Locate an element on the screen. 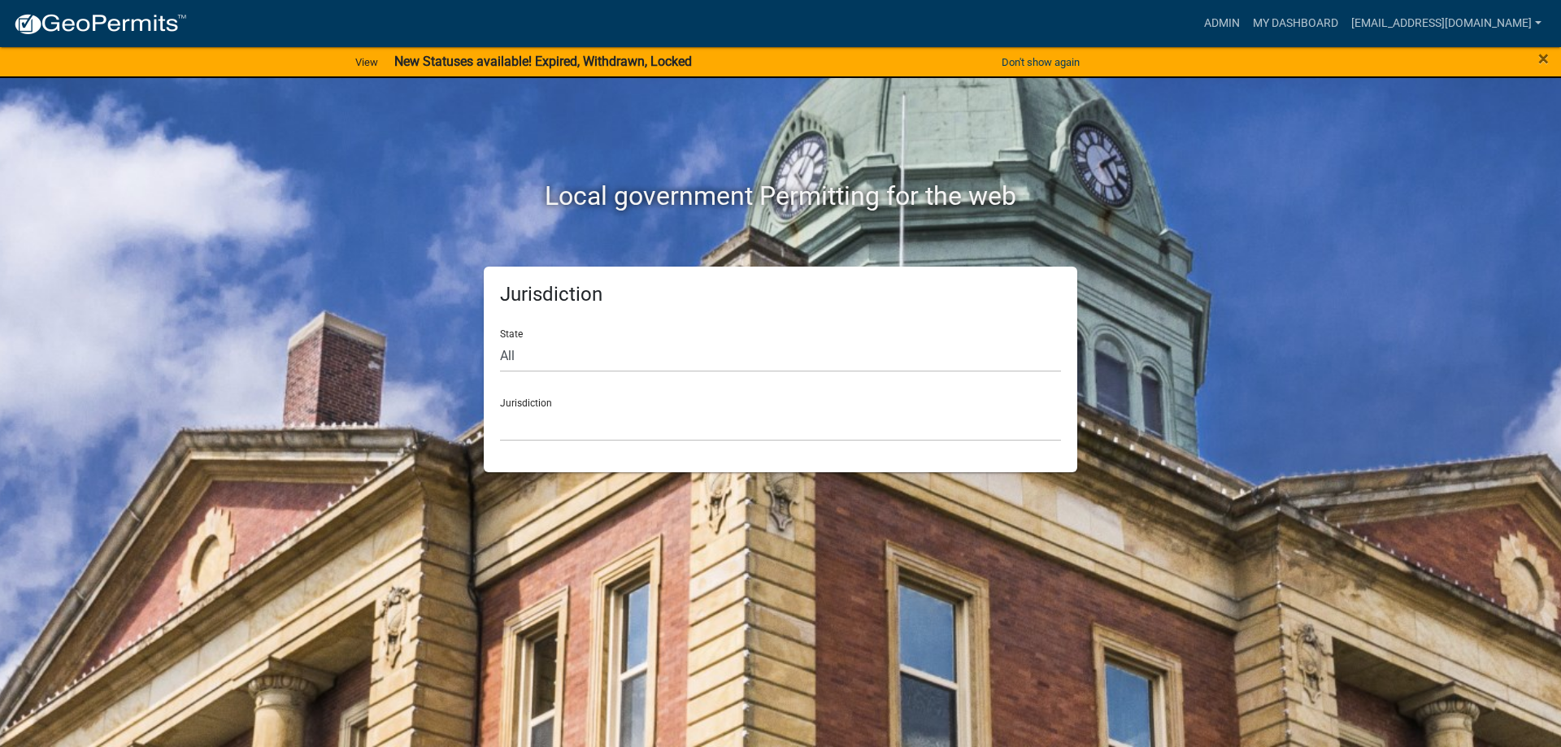  a: Admin is located at coordinates (1222, 24).